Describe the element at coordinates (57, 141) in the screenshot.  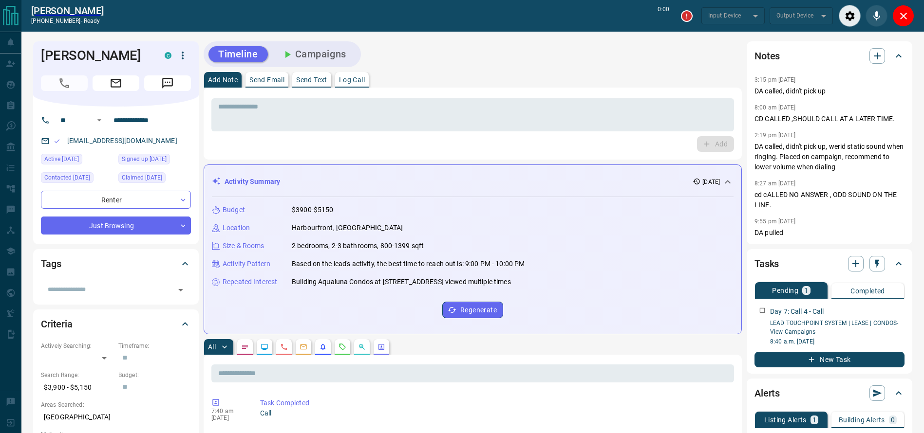
I see `svg: Email Valid` at that location.